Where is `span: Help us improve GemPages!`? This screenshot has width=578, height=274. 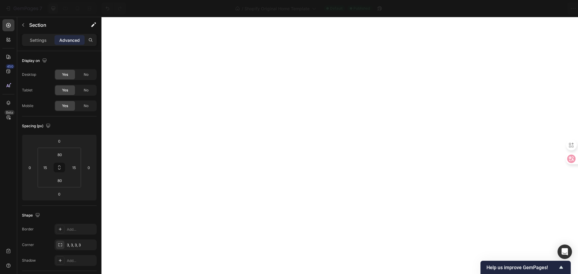 span: Help us improve GemPages! is located at coordinates (522, 268).